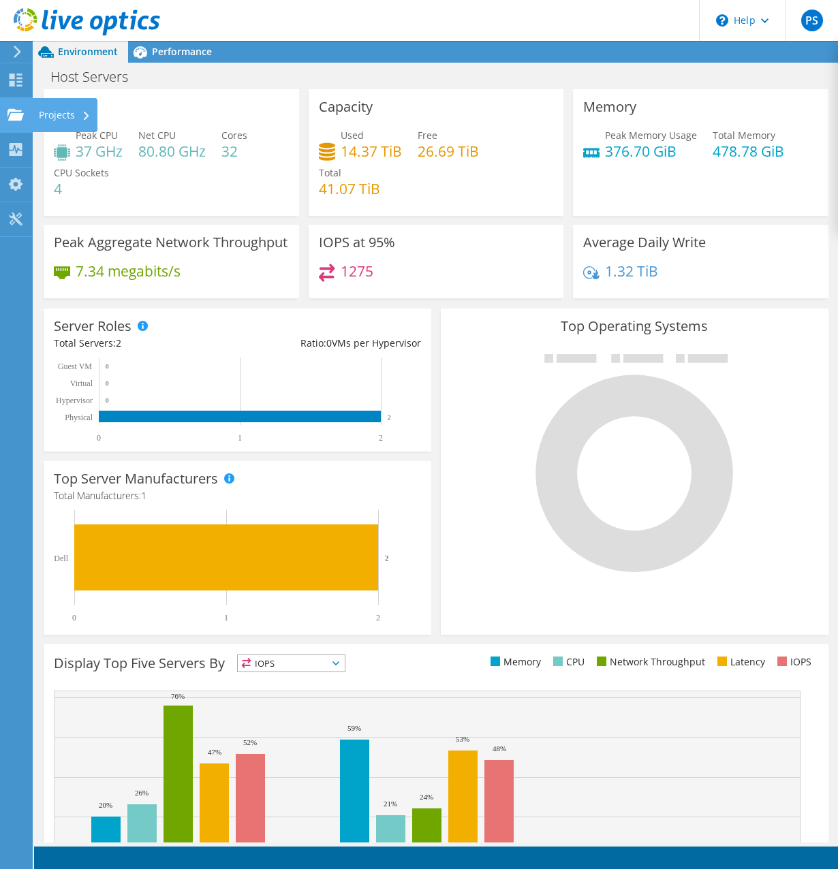 This screenshot has width=838, height=869. What do you see at coordinates (88, 51) in the screenshot?
I see `span: Environment` at bounding box center [88, 51].